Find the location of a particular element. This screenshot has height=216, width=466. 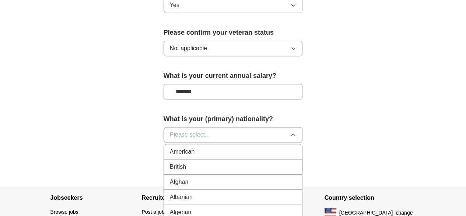

span: British is located at coordinates (178, 167).